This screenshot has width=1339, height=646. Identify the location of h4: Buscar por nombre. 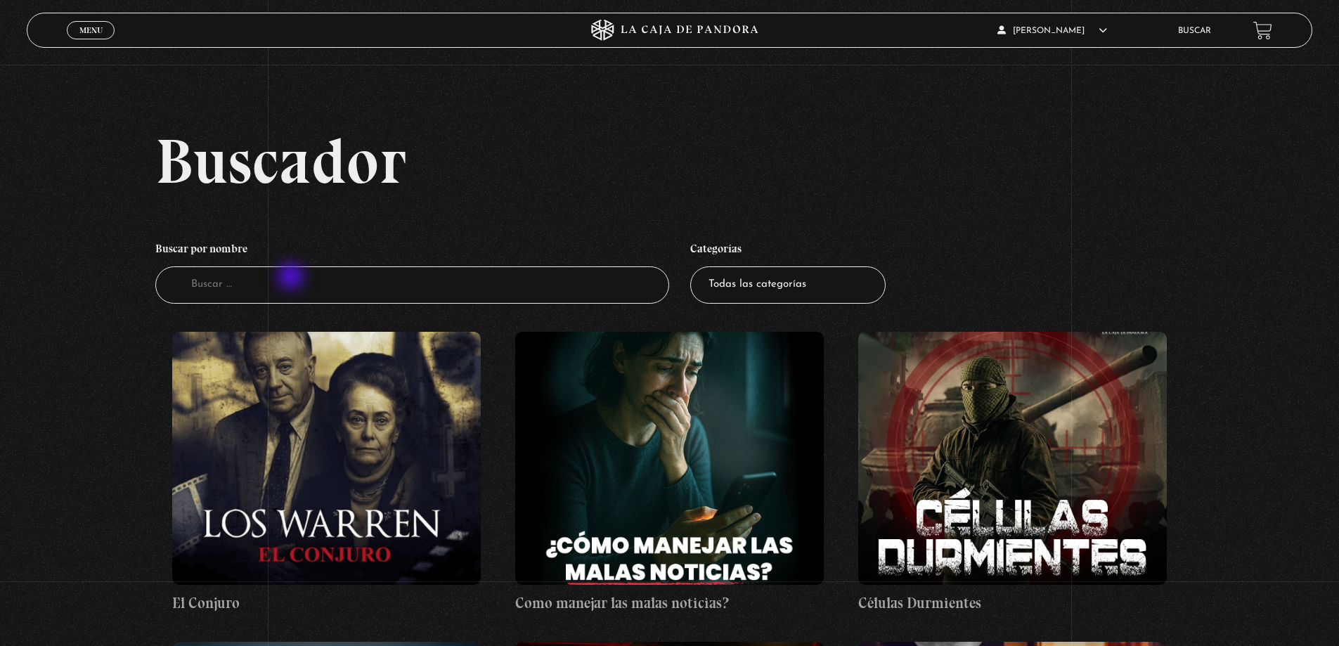
(412, 251).